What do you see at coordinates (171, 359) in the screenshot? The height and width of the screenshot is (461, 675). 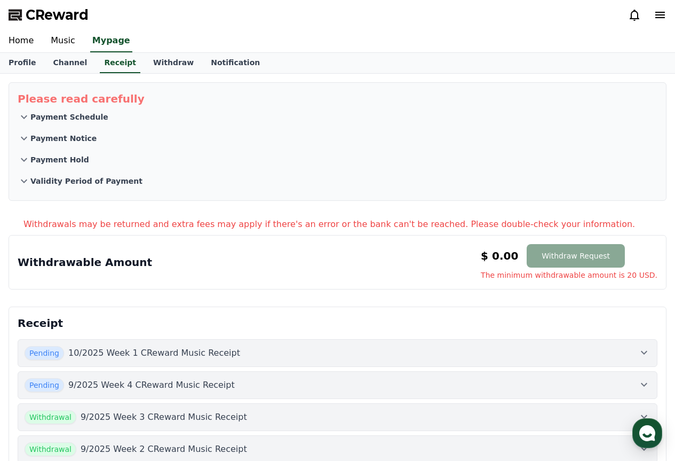 I see `span: Settings` at bounding box center [171, 359].